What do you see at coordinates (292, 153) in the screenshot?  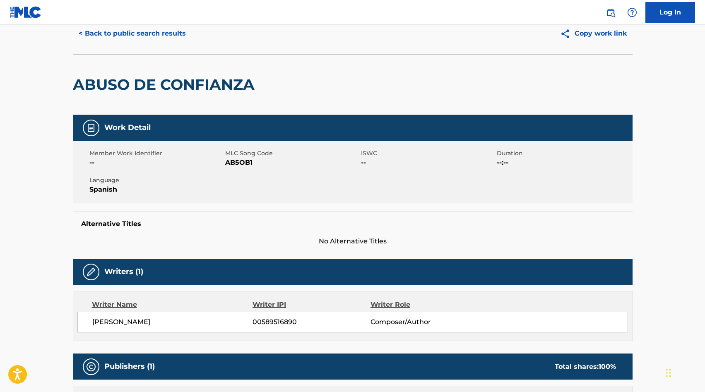 I see `span: MLC Song Code` at bounding box center [292, 153].